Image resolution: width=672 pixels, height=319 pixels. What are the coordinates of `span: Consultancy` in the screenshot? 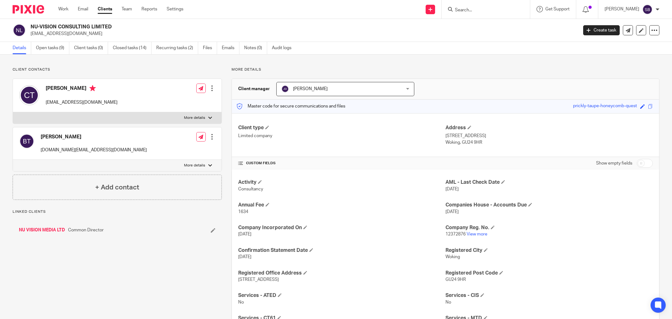 It's located at (250, 189).